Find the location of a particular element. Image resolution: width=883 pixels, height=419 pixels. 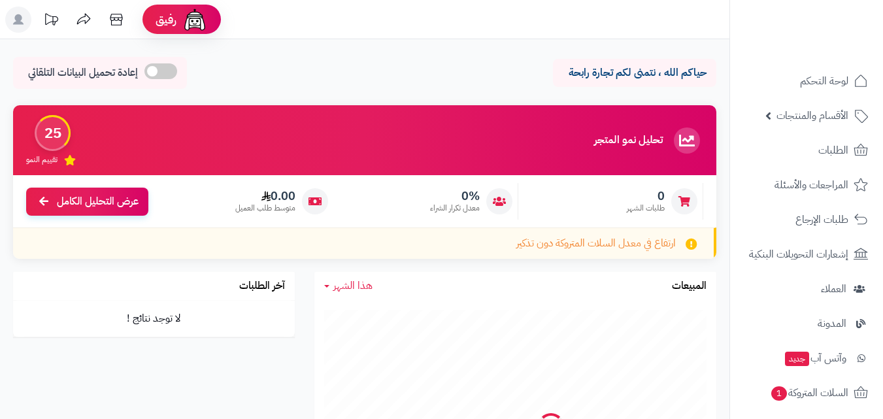

span: 1 is located at coordinates (779, 393).